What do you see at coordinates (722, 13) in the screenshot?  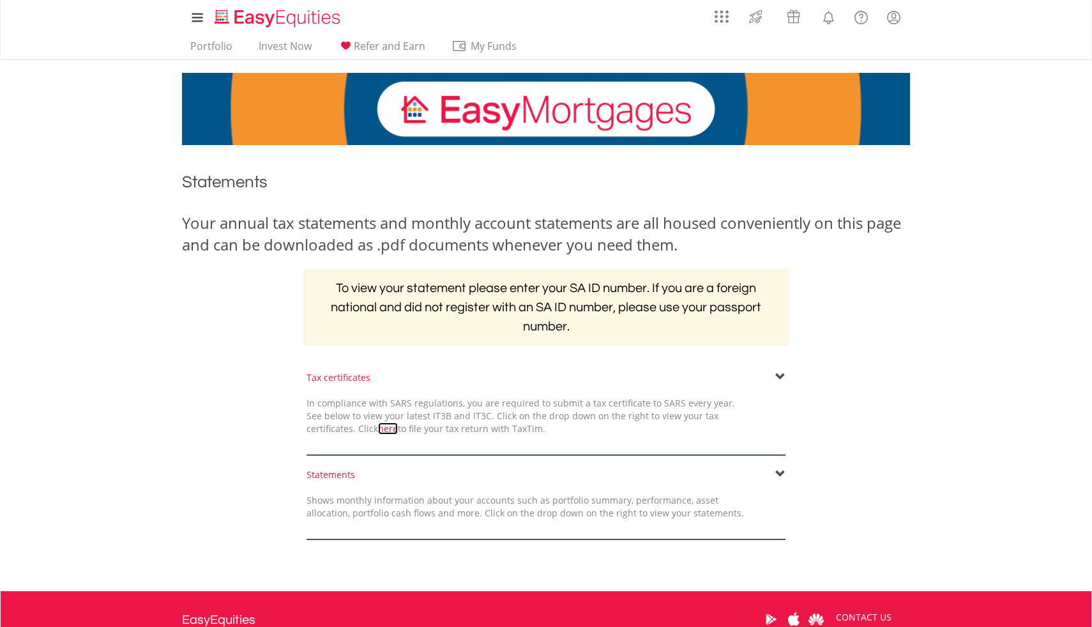 I see `a: AppsGrid` at bounding box center [722, 13].